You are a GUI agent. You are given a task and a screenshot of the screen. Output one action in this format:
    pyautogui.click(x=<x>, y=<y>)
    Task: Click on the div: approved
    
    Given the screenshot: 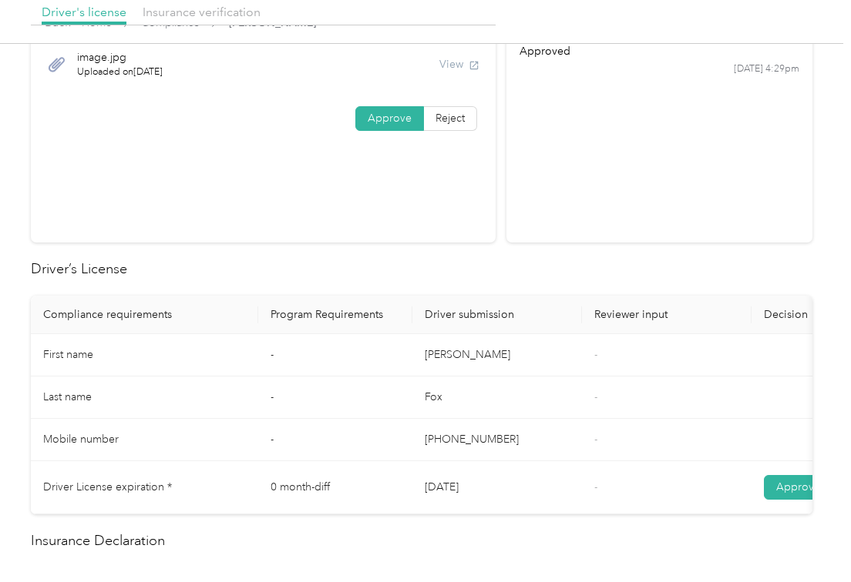 What is the action you would take?
    pyautogui.click(x=659, y=51)
    